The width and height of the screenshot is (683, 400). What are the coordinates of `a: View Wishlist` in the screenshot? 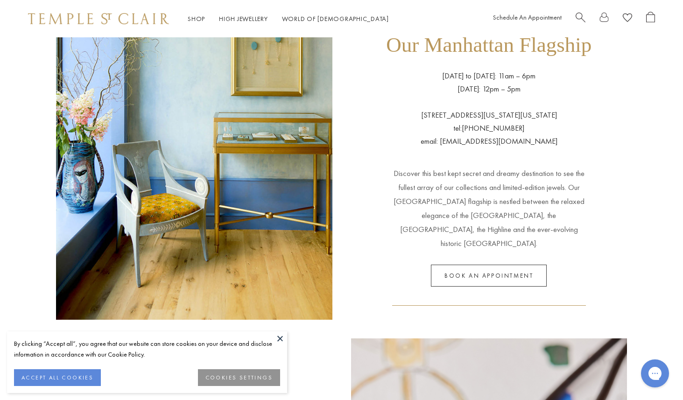 It's located at (627, 19).